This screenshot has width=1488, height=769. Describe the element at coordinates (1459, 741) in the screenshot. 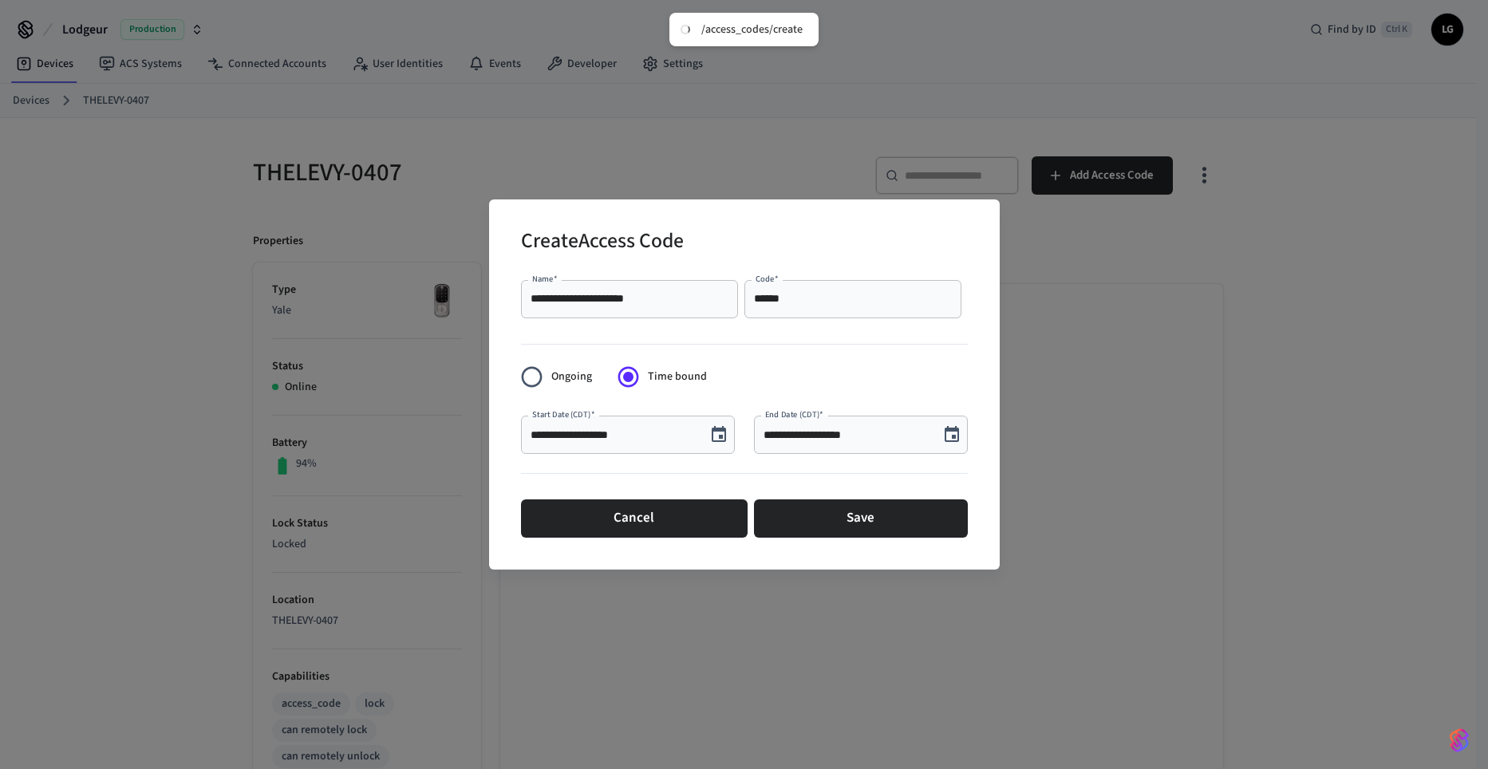

I see `img: SeamLogoGradient.69752ec5.svg` at that location.